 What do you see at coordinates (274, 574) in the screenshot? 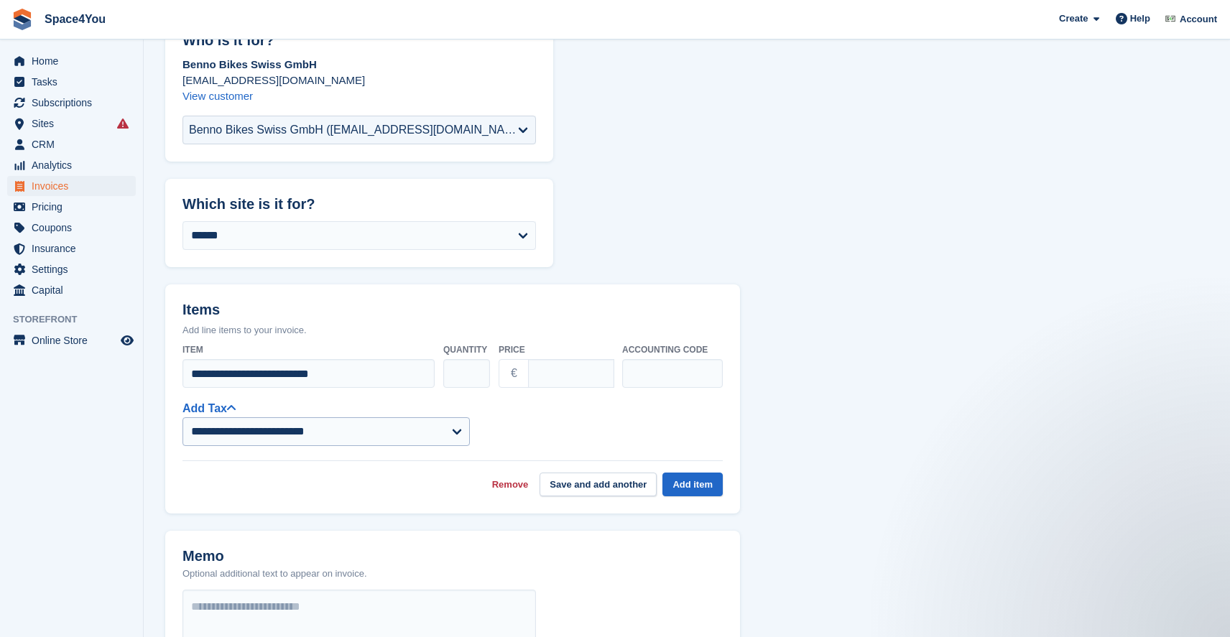
I see `p: Optional additional text to appear on invoice.` at bounding box center [274, 574].